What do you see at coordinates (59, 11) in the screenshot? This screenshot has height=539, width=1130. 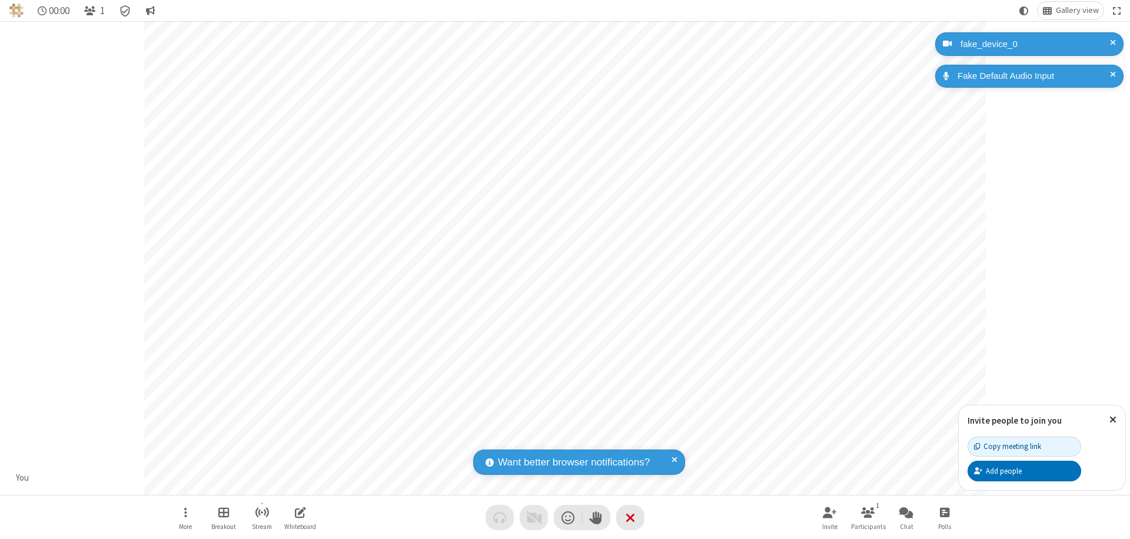 I see `span: 00:00` at bounding box center [59, 11].